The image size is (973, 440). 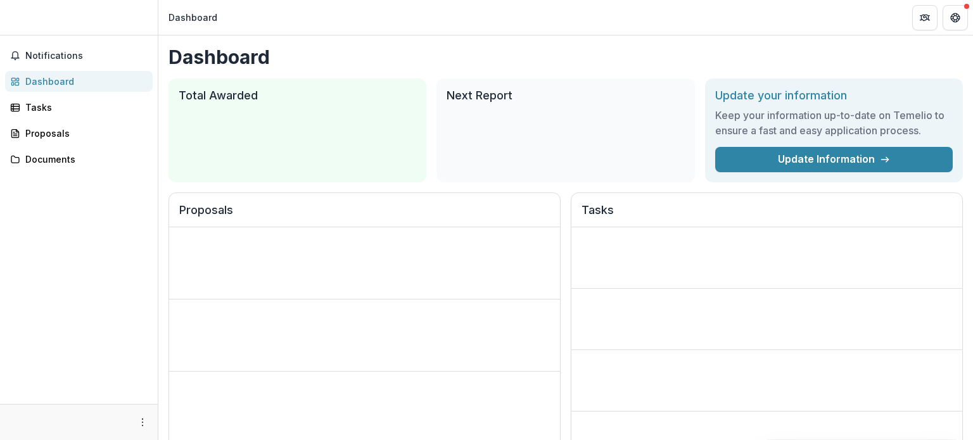 I want to click on h2: Update your information, so click(x=834, y=96).